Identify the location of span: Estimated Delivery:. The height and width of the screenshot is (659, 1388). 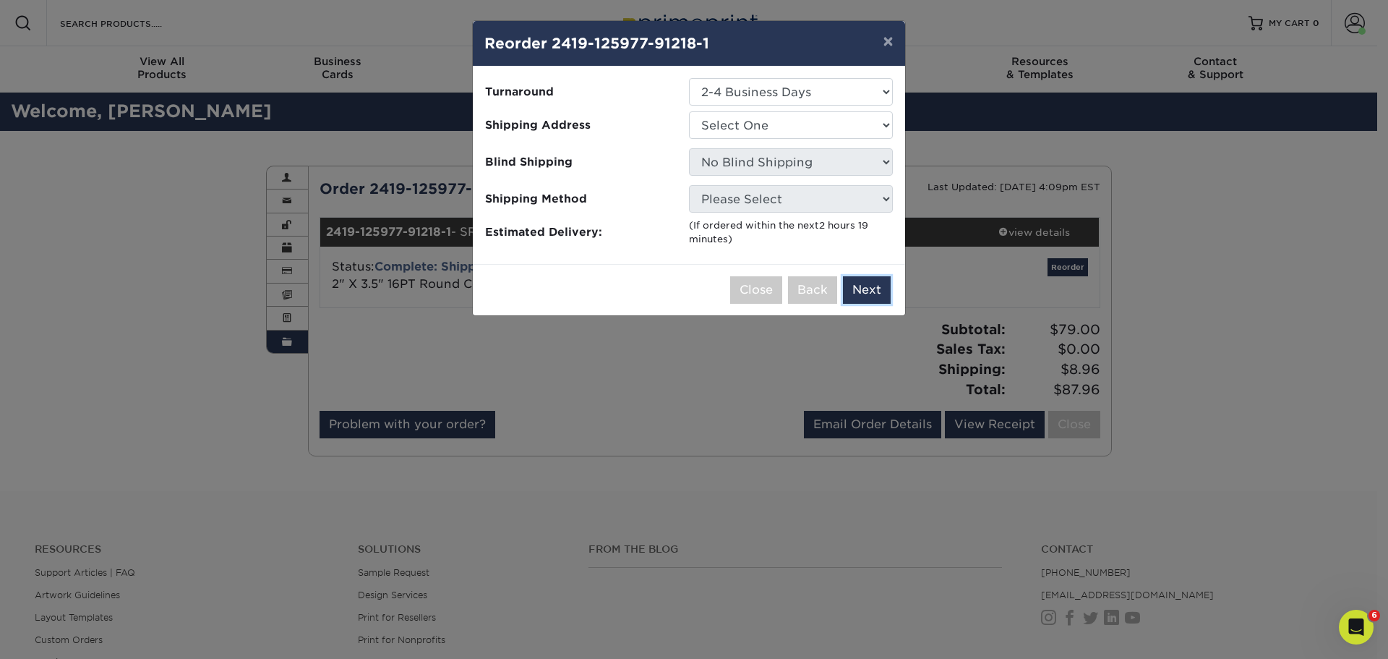
(581, 232).